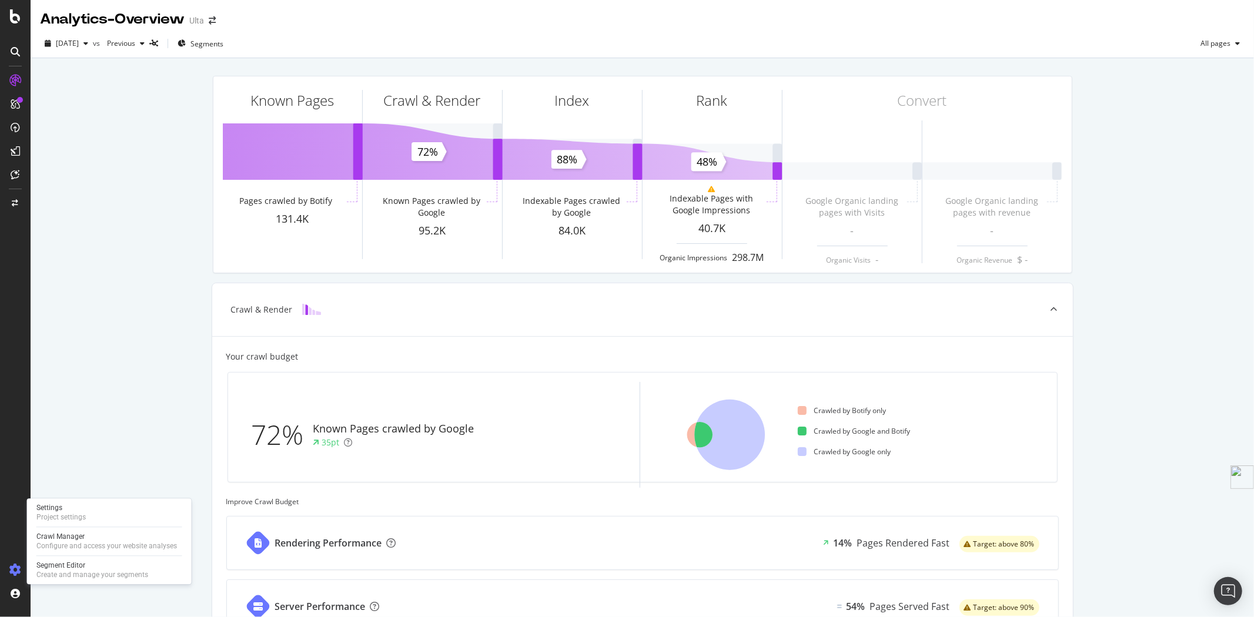 The height and width of the screenshot is (617, 1254). I want to click on span: All pages, so click(1212, 43).